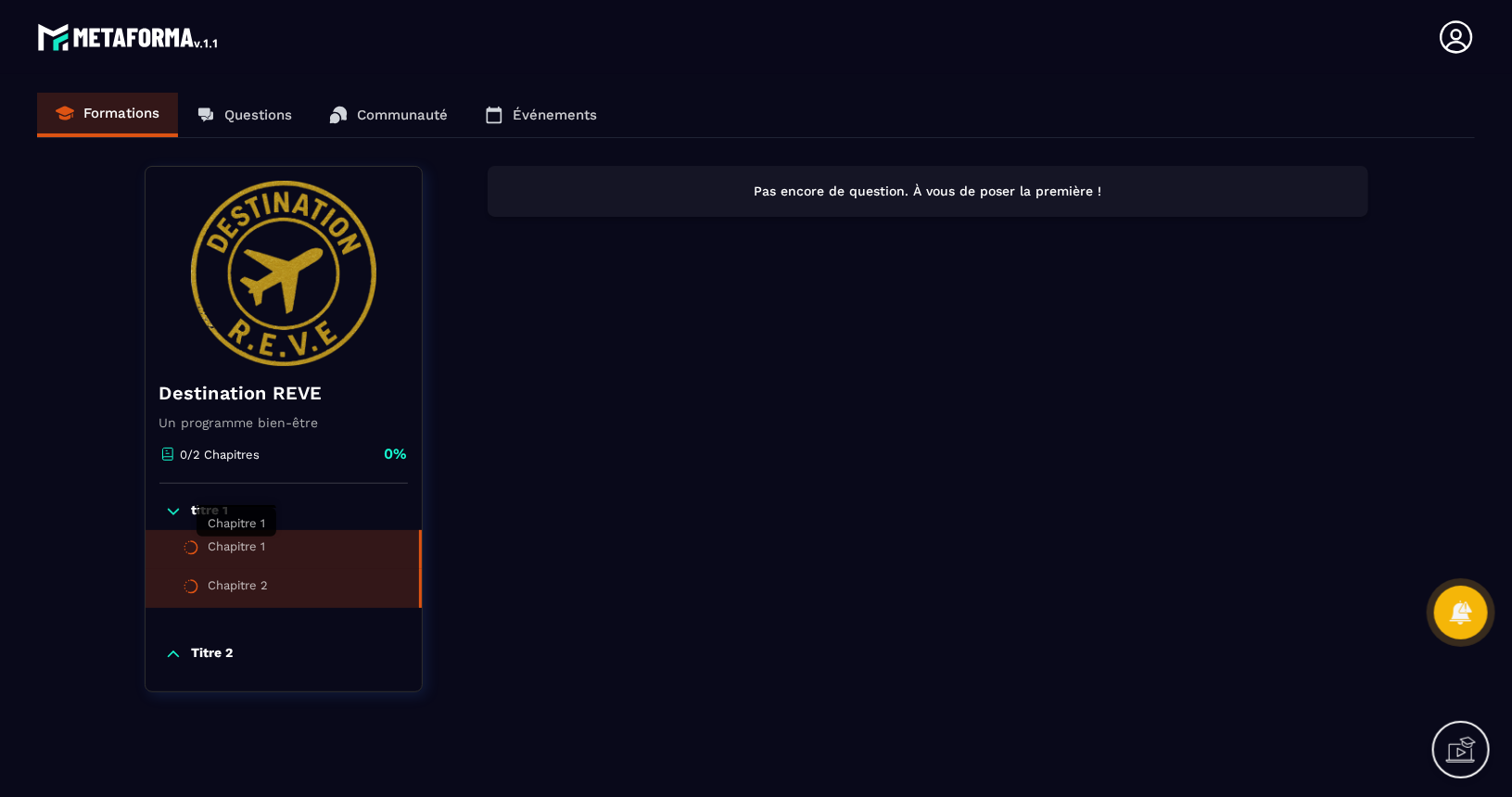 Image resolution: width=1512 pixels, height=797 pixels. What do you see at coordinates (928, 191) in the screenshot?
I see `p: Pas encore de question. À vous de poser la première !` at bounding box center [928, 191].